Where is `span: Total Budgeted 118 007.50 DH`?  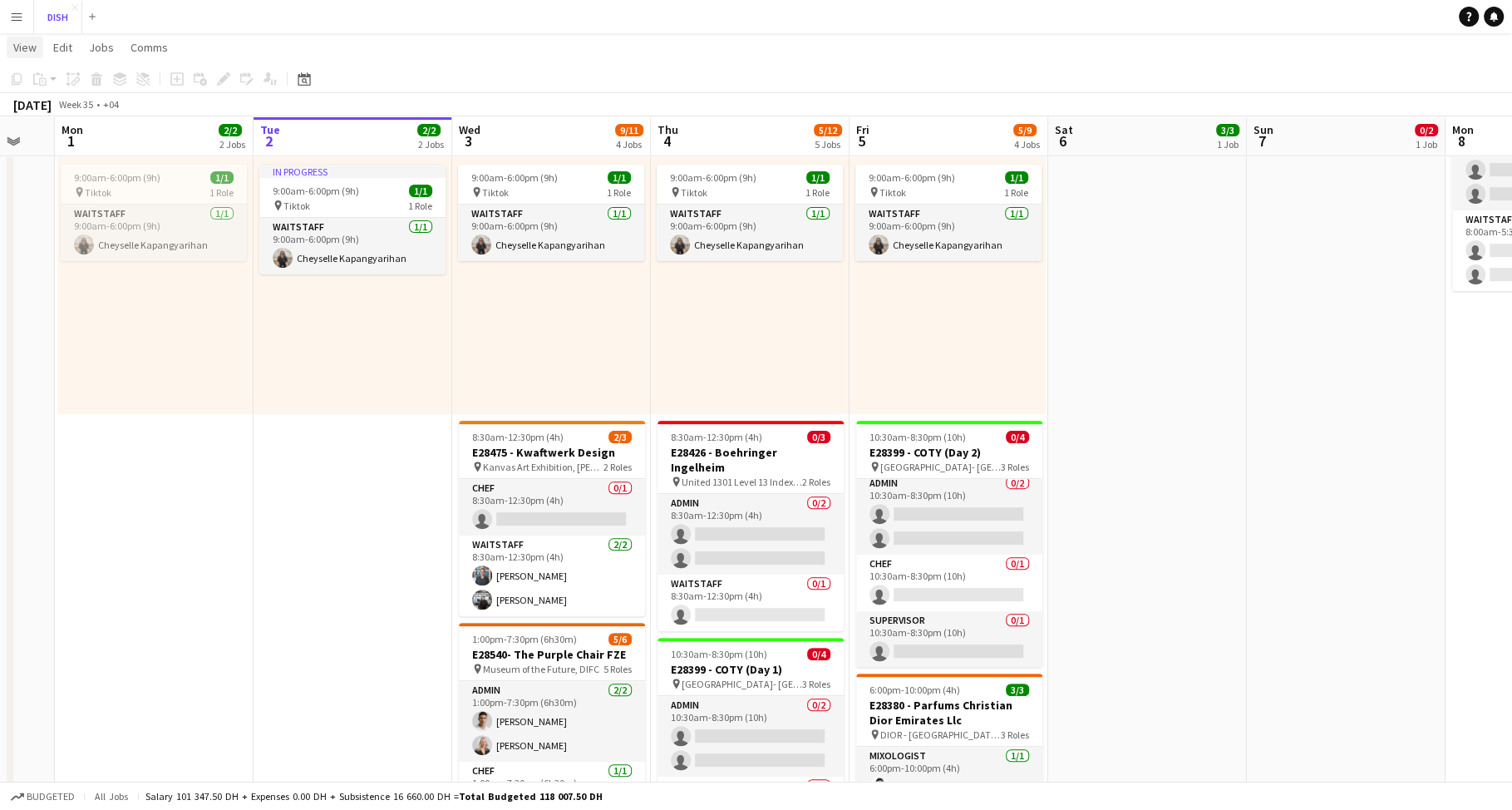 span: Total Budgeted 118 007.50 DH is located at coordinates (531, 795).